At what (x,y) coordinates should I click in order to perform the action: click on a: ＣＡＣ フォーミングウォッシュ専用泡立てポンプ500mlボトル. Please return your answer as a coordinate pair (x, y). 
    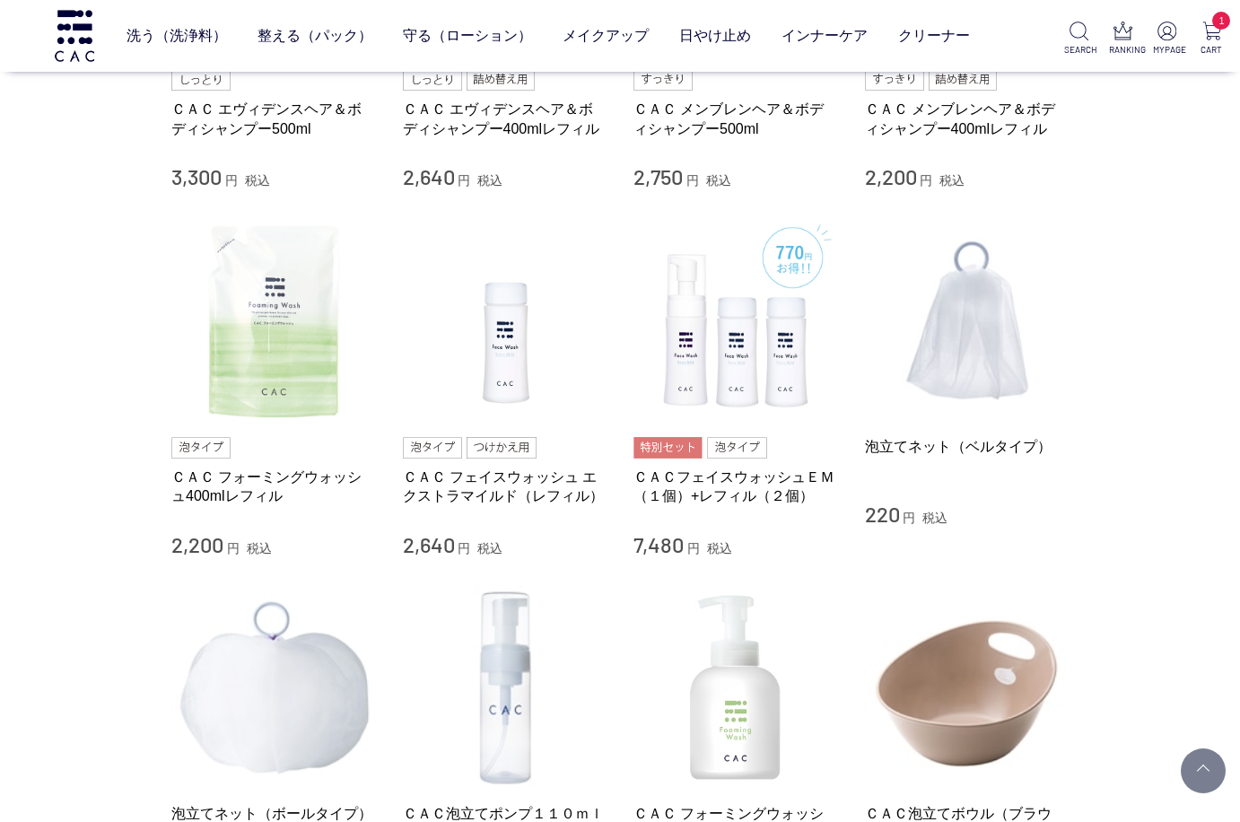
    Looking at the image, I should click on (736, 687).